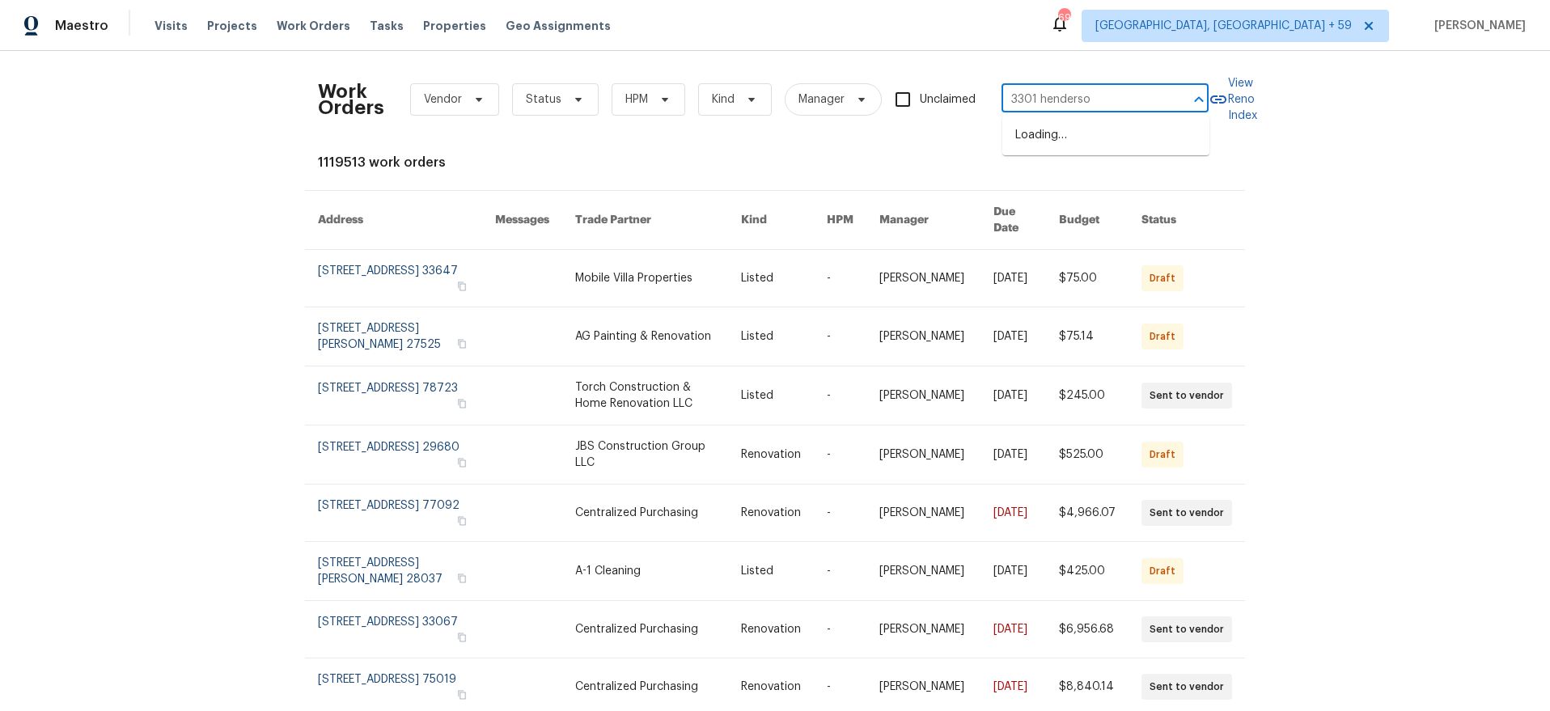  I want to click on div: 695, so click(1064, 18).